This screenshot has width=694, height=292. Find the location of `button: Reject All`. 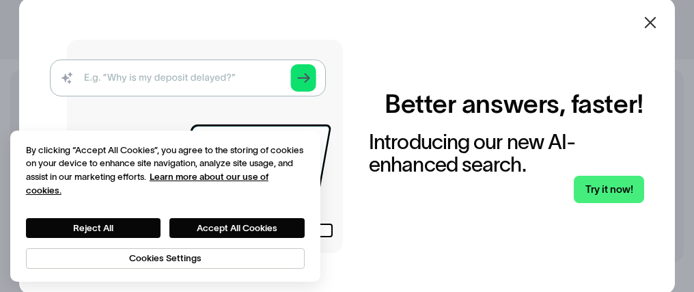

button: Reject All is located at coordinates (93, 228).